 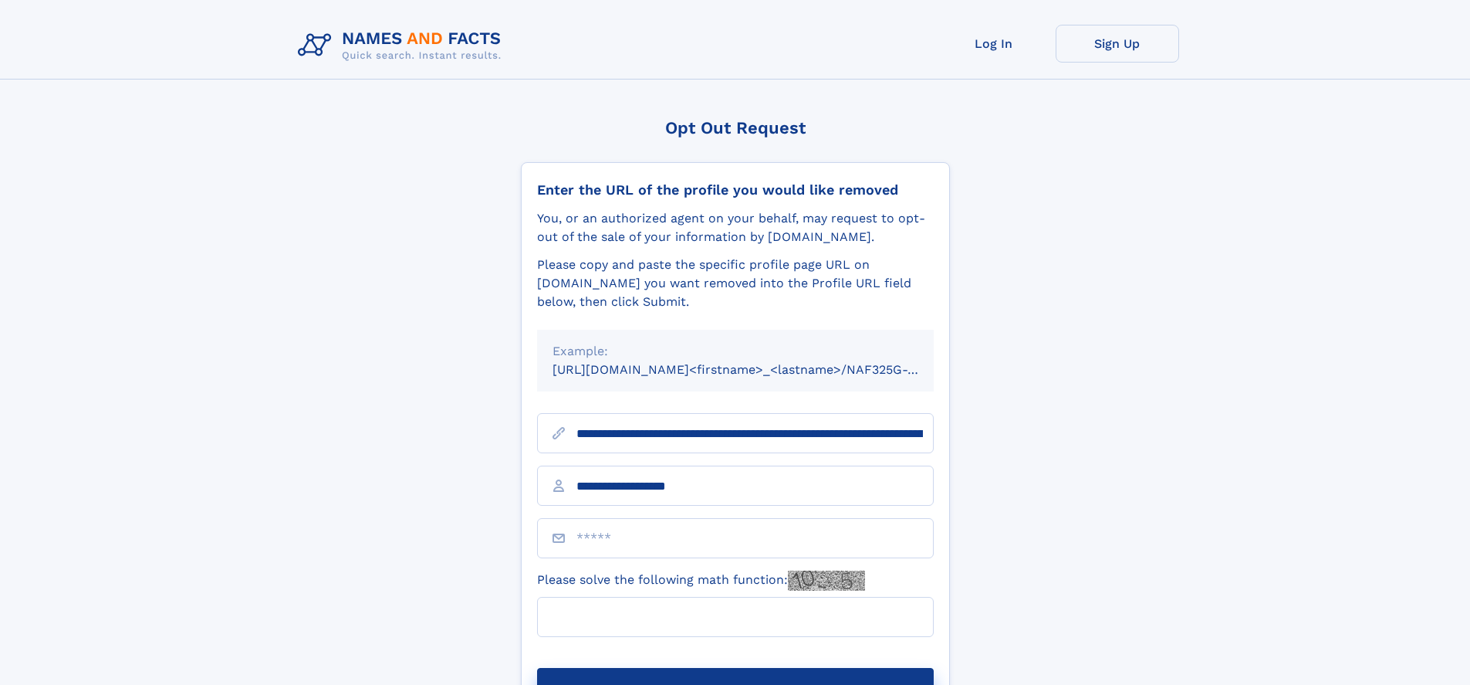 I want to click on a: Log In, so click(x=994, y=43).